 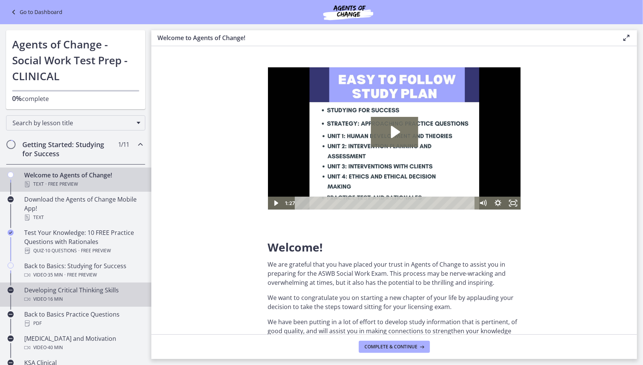 I want to click on span: · 16 min, so click(x=54, y=299).